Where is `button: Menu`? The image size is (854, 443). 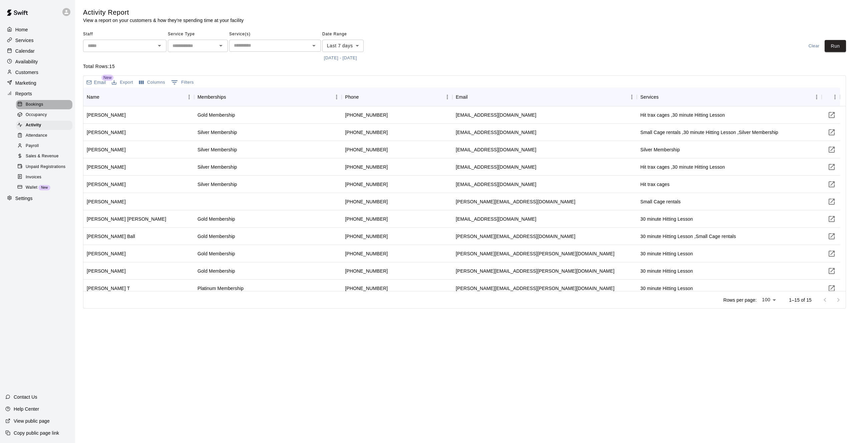
button: Menu is located at coordinates (817, 97).